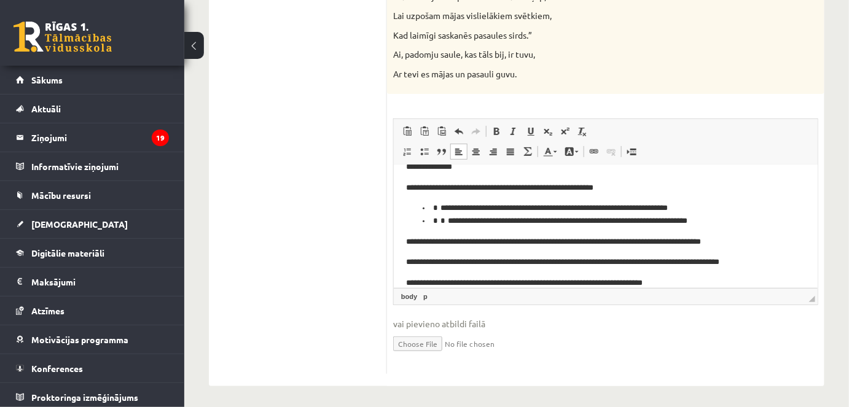 The image size is (849, 407). I want to click on span: Aktuāli, so click(46, 109).